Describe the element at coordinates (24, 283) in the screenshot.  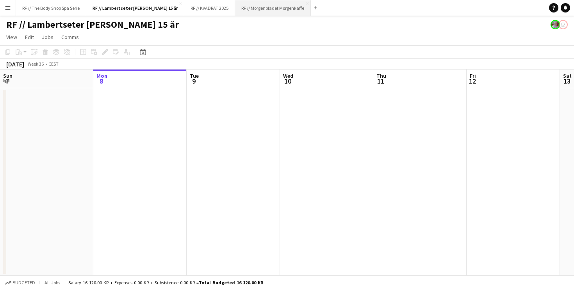
I see `span: Budgeted` at that location.